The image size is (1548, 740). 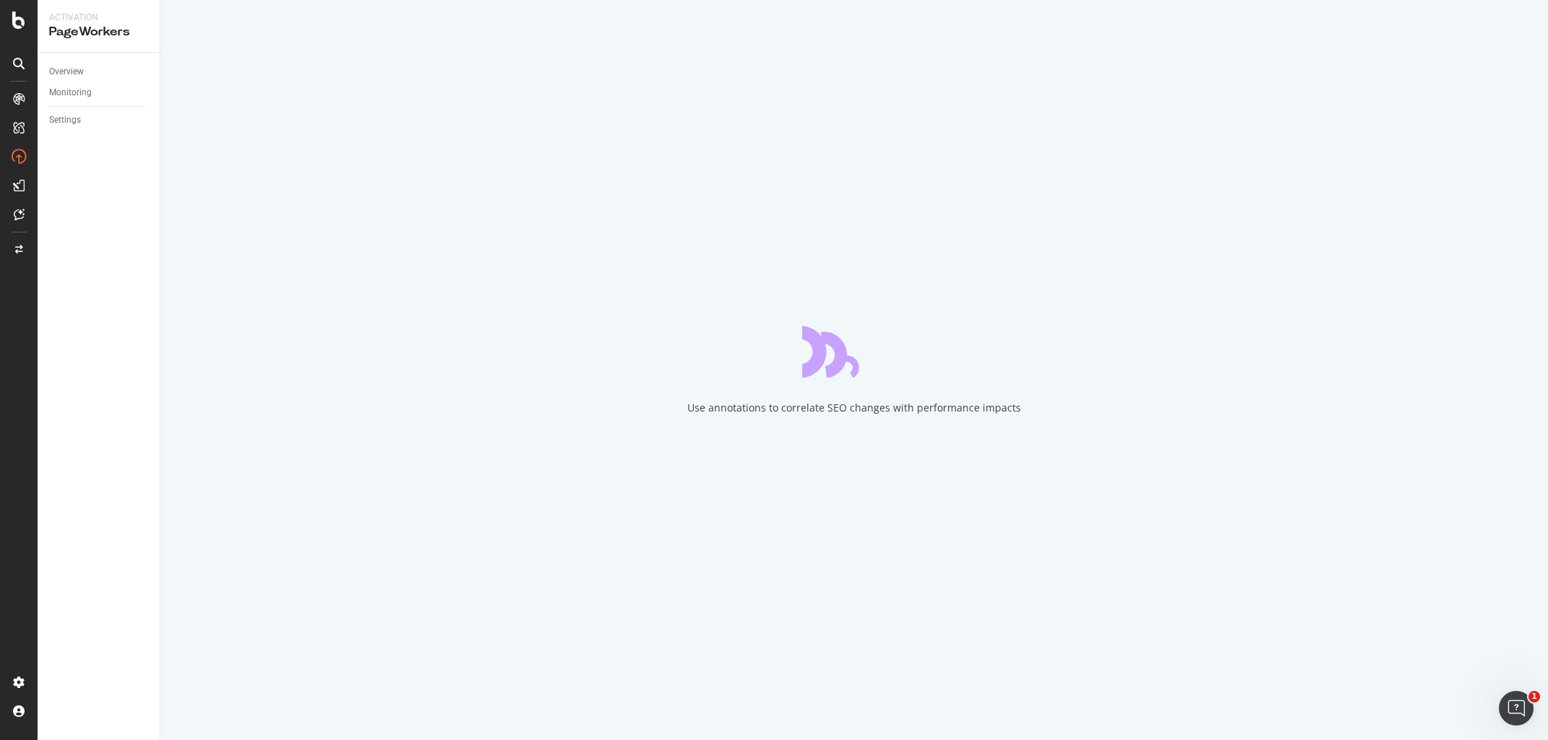 I want to click on div: Overview, so click(x=66, y=71).